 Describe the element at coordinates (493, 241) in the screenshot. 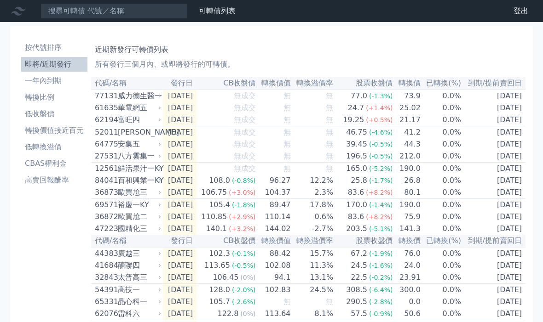

I see `th: 到期/提前賣回日` at that location.